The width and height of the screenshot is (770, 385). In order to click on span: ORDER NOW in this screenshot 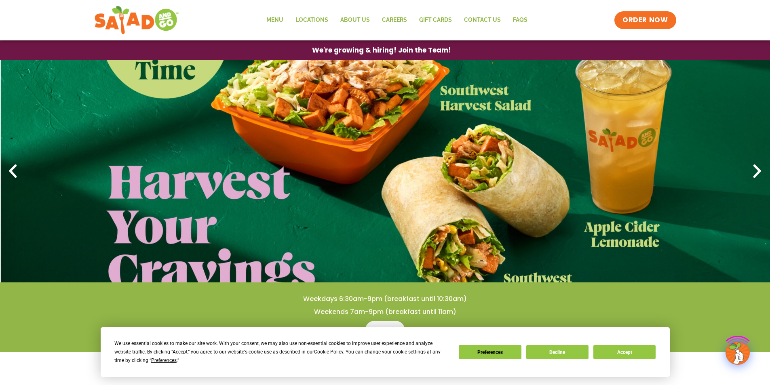, I will do `click(645, 20)`.